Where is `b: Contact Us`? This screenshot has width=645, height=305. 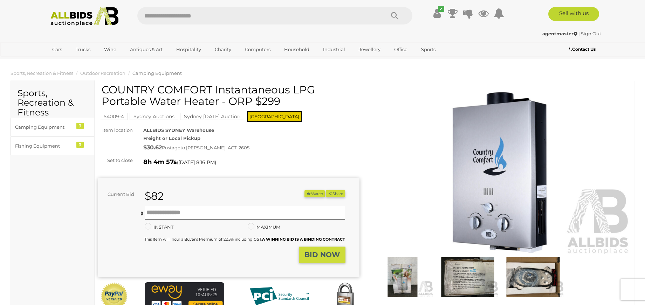
b: Contact Us is located at coordinates (582, 49).